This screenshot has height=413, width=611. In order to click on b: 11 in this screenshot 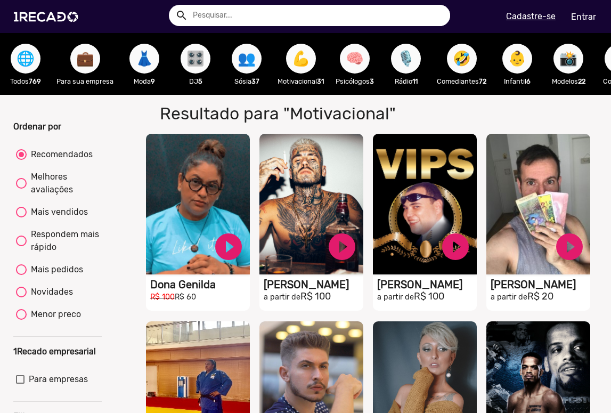, I will do `click(415, 81)`.